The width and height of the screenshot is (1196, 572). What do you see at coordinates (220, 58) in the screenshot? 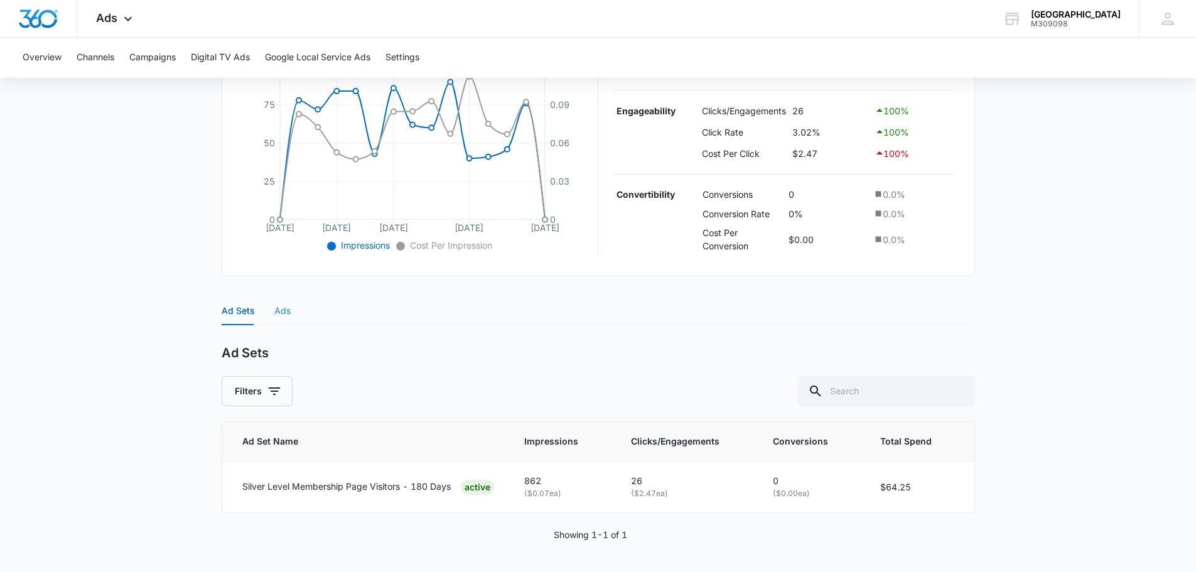
I see `button: Digital TV Ads` at bounding box center [220, 58].